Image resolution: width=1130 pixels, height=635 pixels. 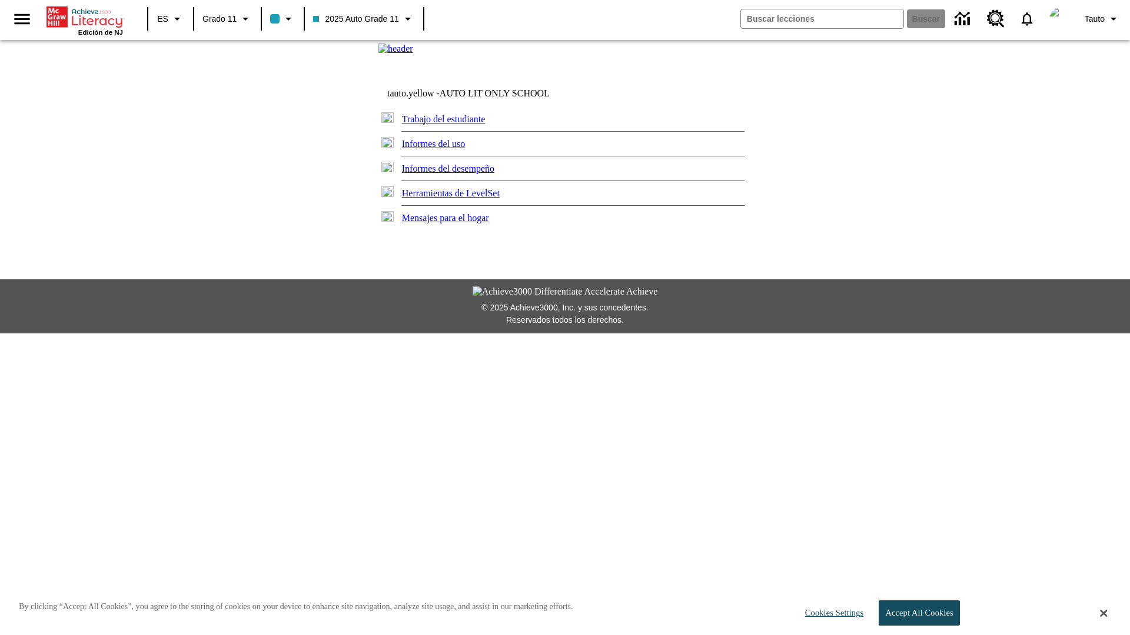 I want to click on button: Accept All Cookies, so click(x=918, y=613).